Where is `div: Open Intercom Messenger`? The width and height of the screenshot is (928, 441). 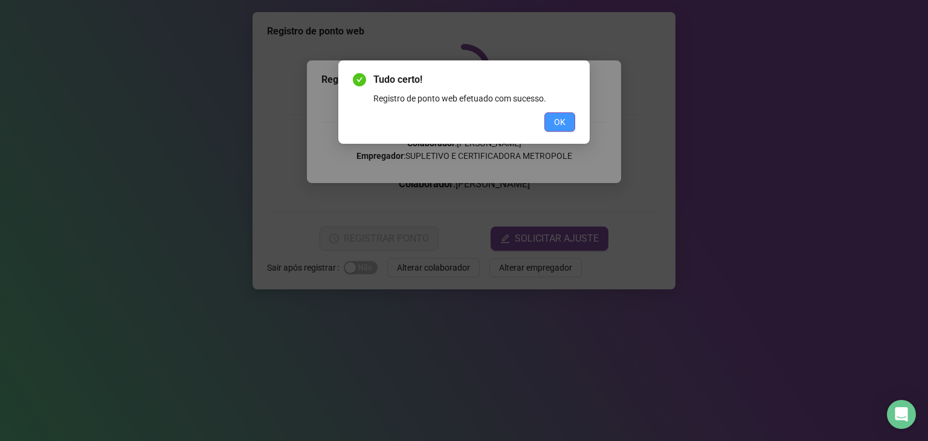
div: Open Intercom Messenger is located at coordinates (902, 415).